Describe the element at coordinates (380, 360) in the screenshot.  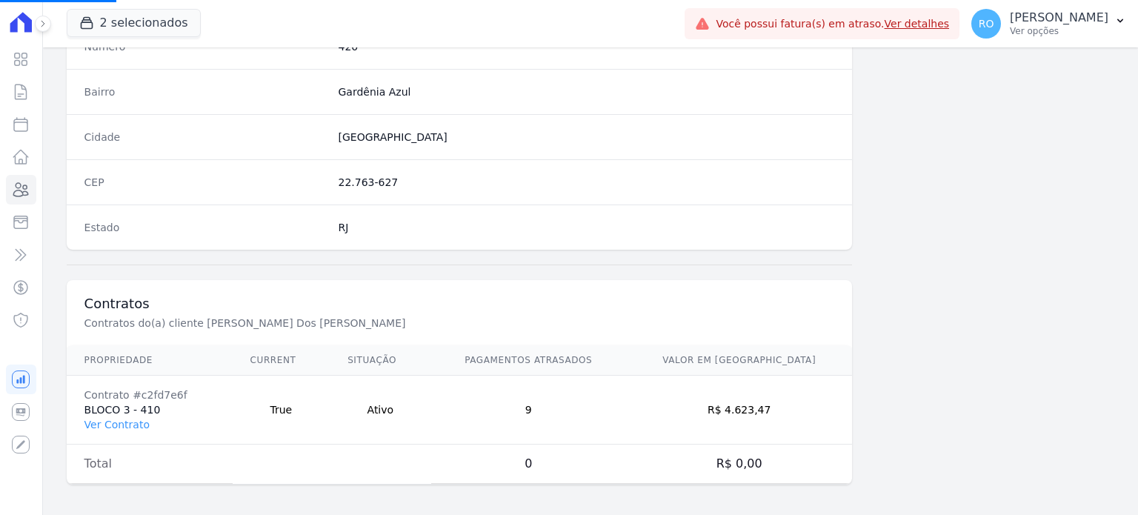
I see `th: Situação` at that location.